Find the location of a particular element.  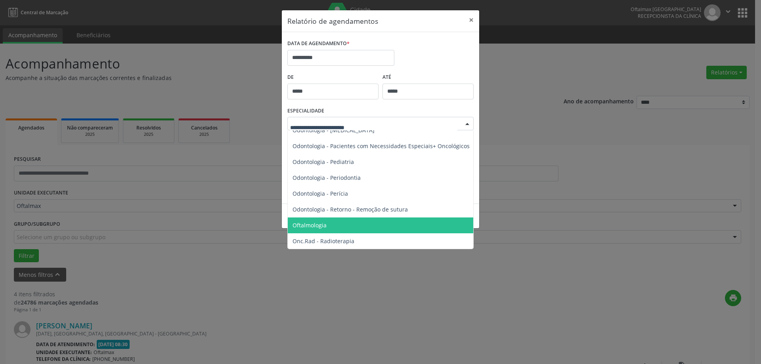

label: DATA DE AGENDAMENTO is located at coordinates (318, 44).